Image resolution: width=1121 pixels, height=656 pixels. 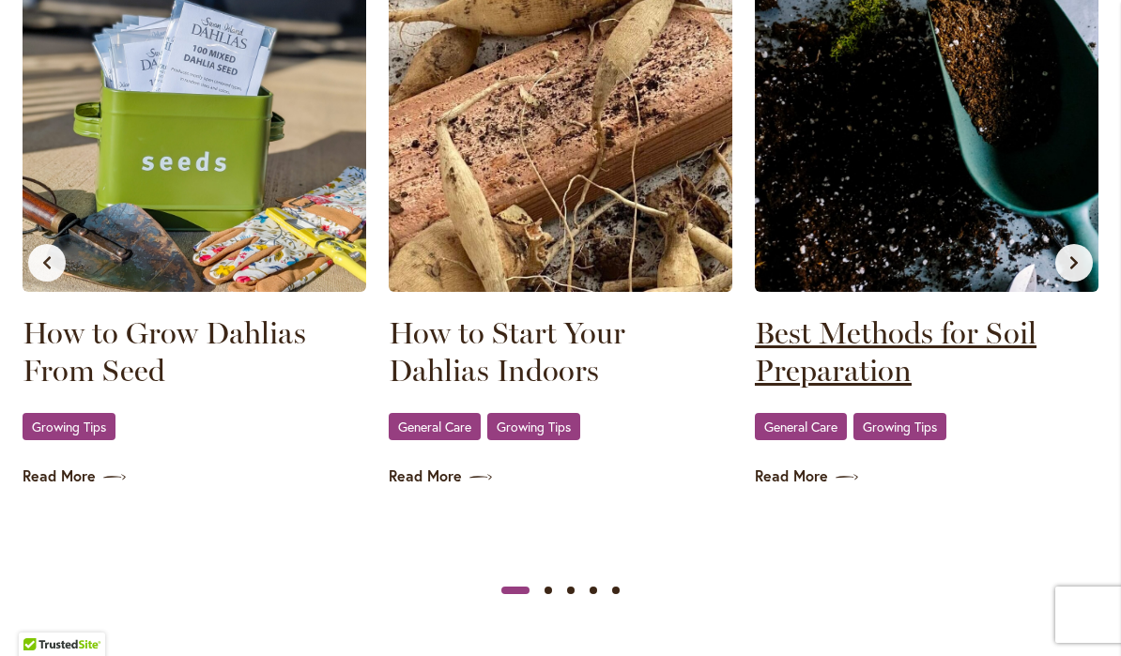 What do you see at coordinates (561, 352) in the screenshot?
I see `a: How to Start Your Dahlias Indoors` at bounding box center [561, 352].